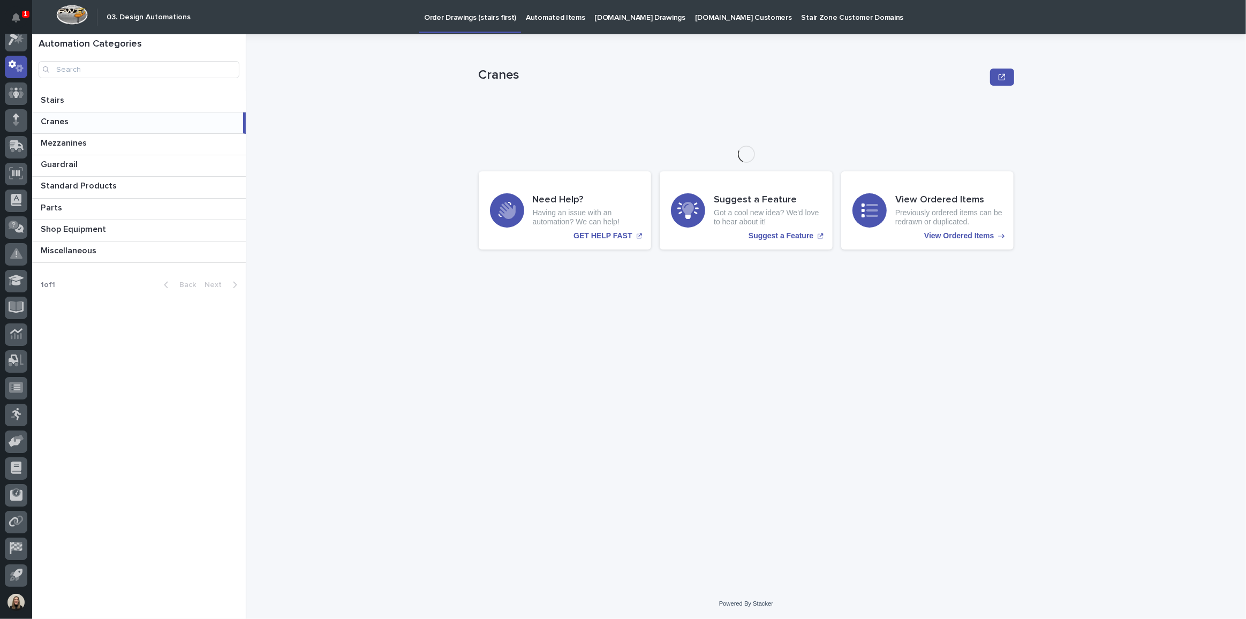 Image resolution: width=1246 pixels, height=619 pixels. What do you see at coordinates (216, 285) in the screenshot?
I see `span: Next` at bounding box center [216, 285].